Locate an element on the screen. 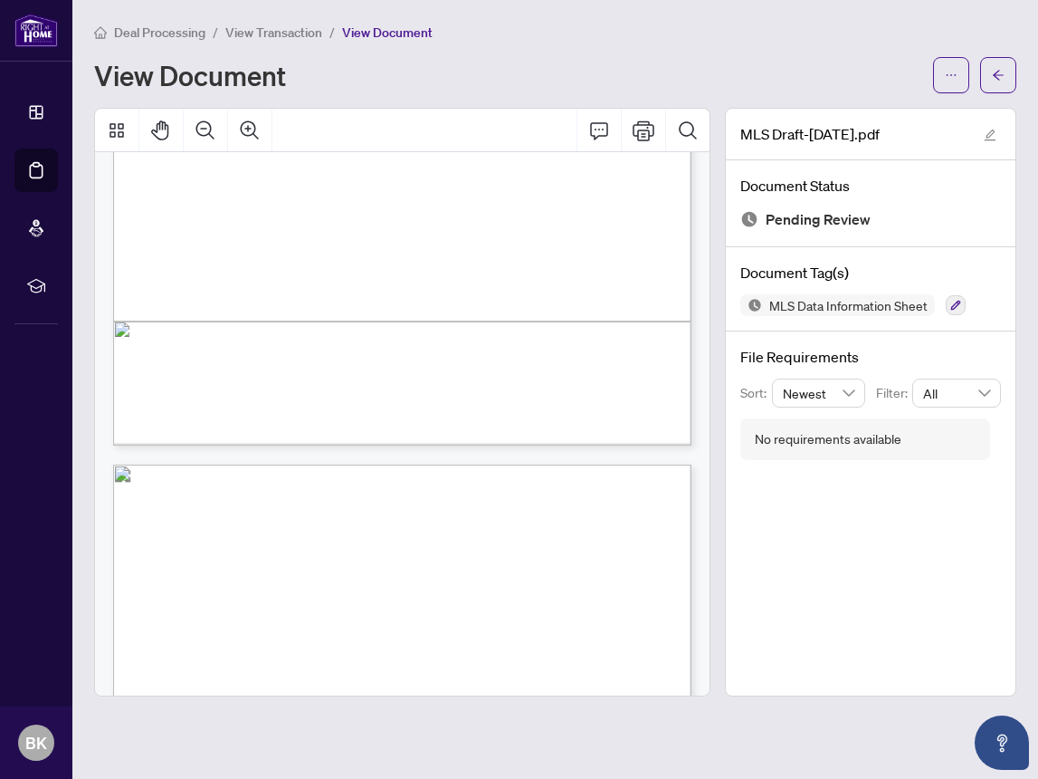  span: ellipsis is located at coordinates (951, 75).